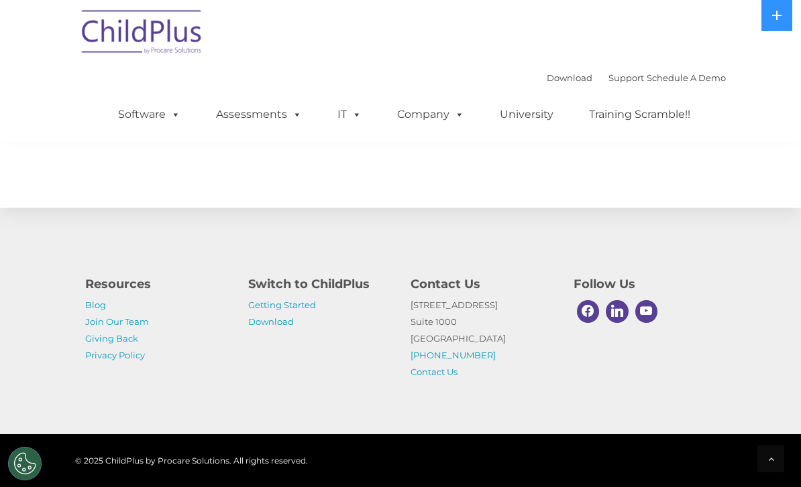  I want to click on a: IT, so click(349, 115).